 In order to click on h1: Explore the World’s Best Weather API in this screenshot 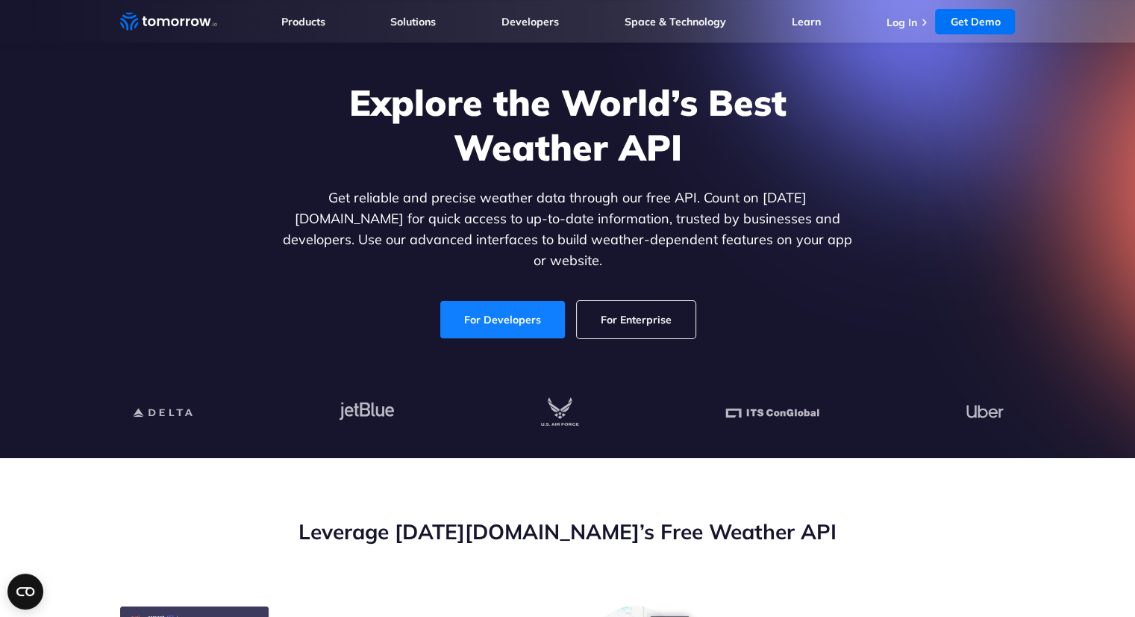, I will do `click(568, 125)`.